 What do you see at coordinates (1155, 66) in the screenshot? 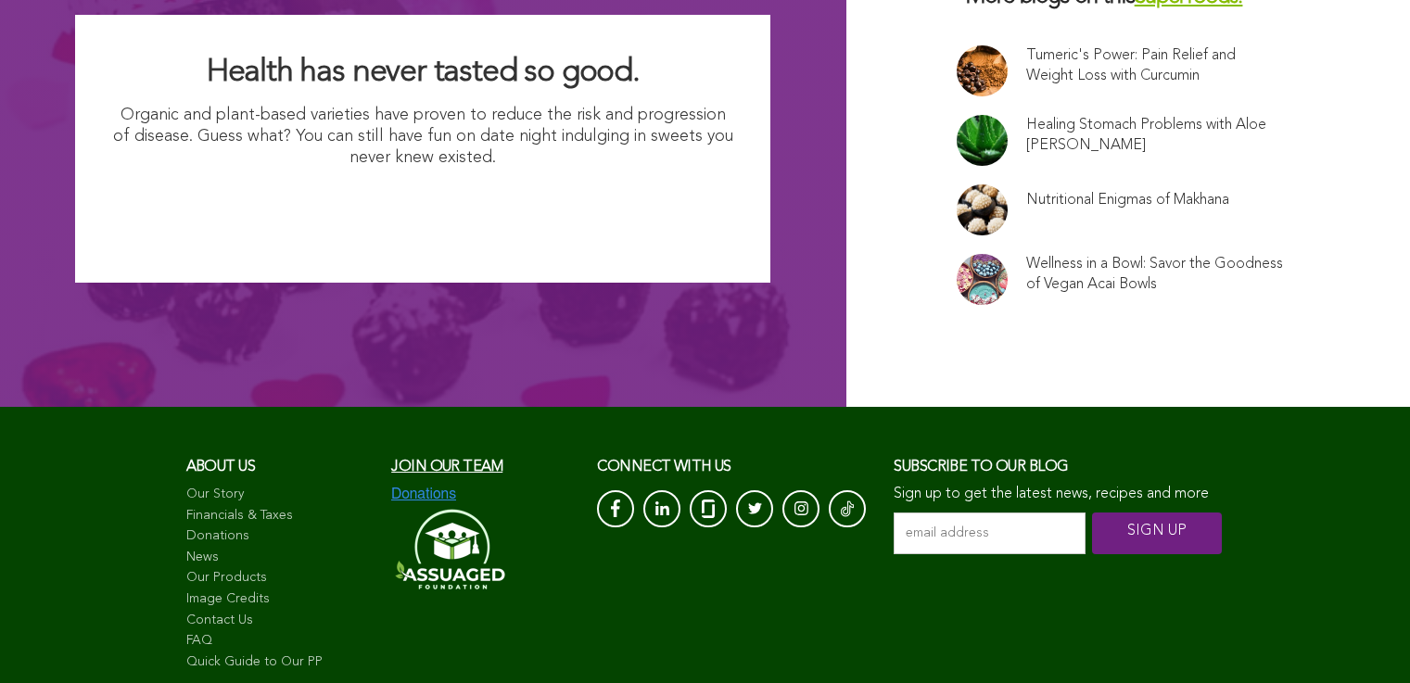
I see `a: Tumeric's Power: Pain Relief and Weight Loss with Curcumin` at bounding box center [1155, 66].